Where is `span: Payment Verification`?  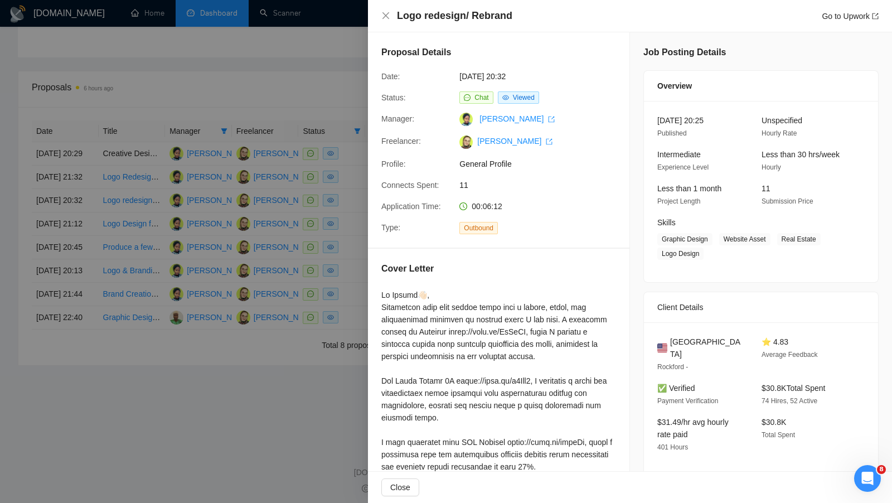
span: Payment Verification is located at coordinates (687, 401).